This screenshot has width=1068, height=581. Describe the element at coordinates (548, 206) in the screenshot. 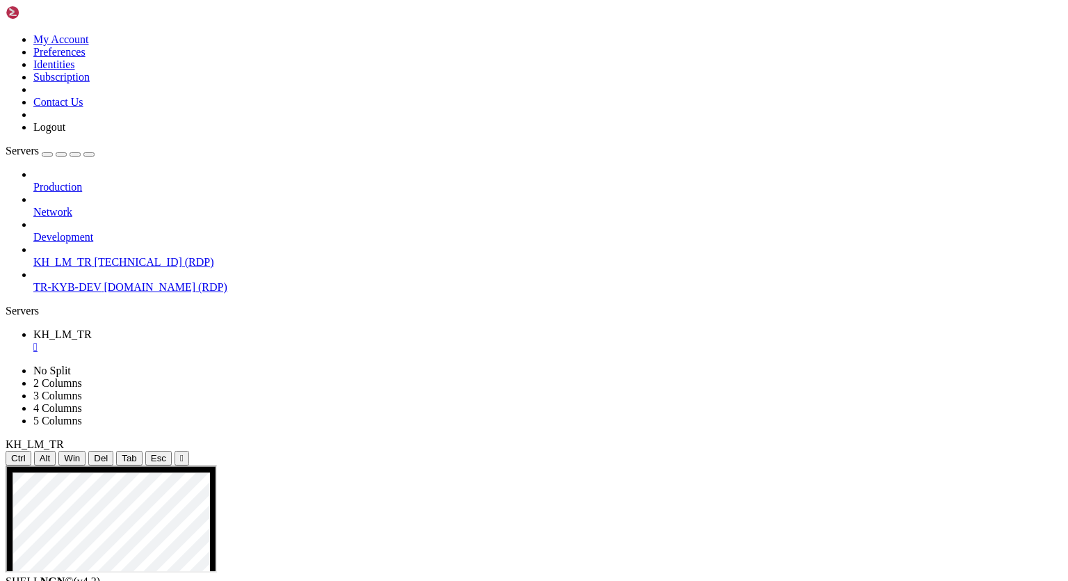

I see `li: Network` at that location.